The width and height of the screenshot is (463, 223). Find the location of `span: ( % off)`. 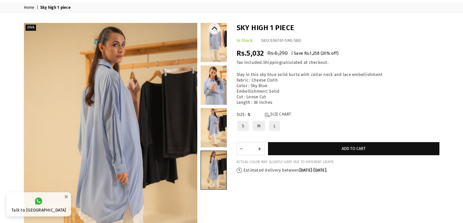

span: ( % off) is located at coordinates (330, 53).